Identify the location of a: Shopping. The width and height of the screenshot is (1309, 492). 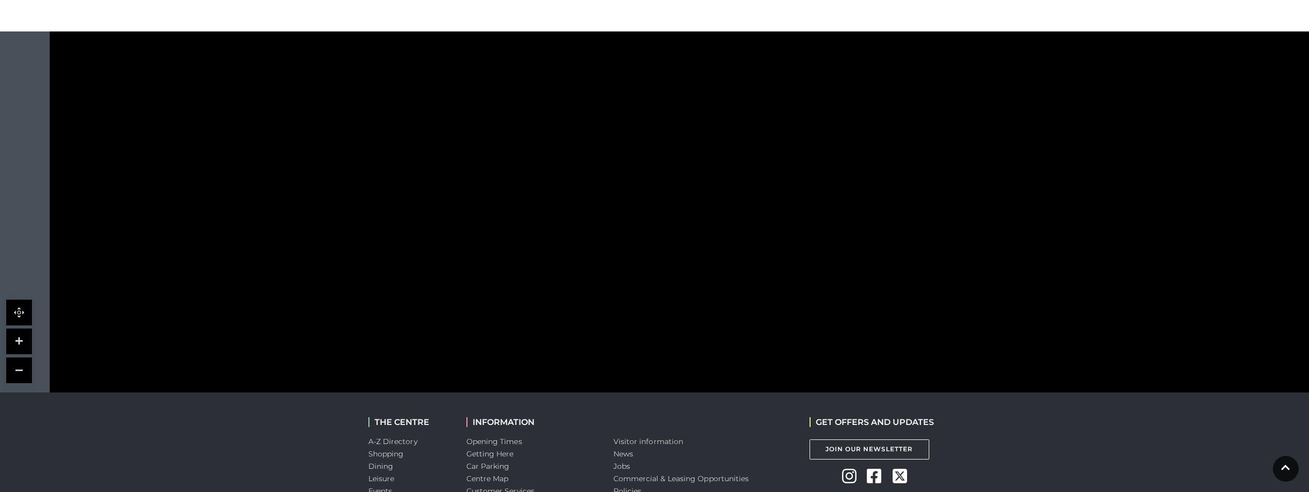
(386, 454).